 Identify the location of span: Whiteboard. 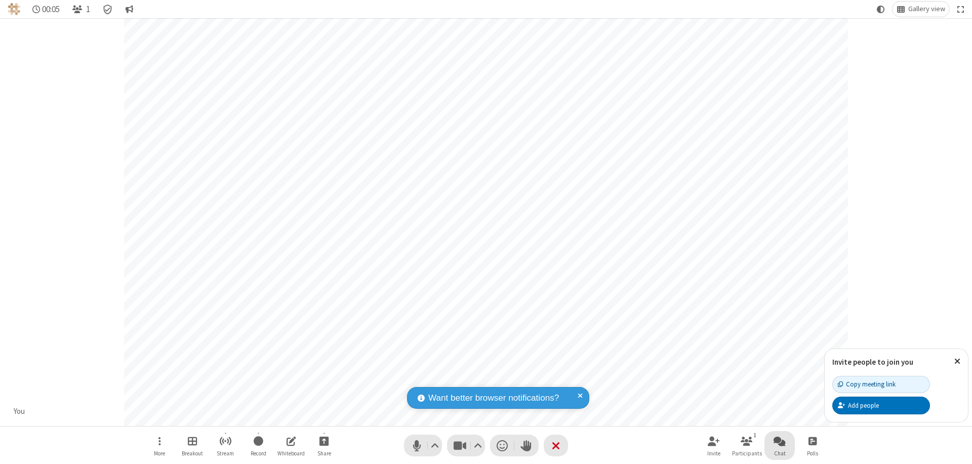
(291, 453).